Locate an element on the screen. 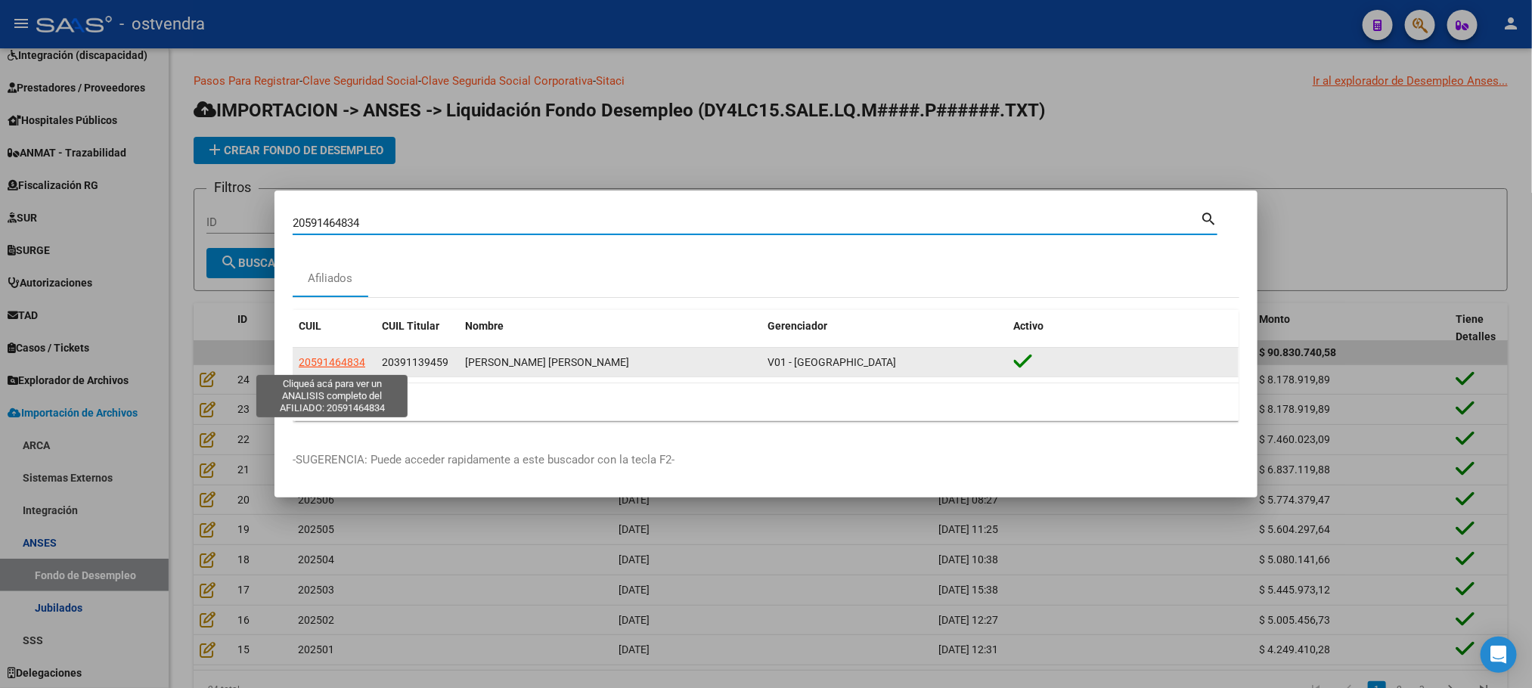  span: CUIL Titular is located at coordinates (411, 326).